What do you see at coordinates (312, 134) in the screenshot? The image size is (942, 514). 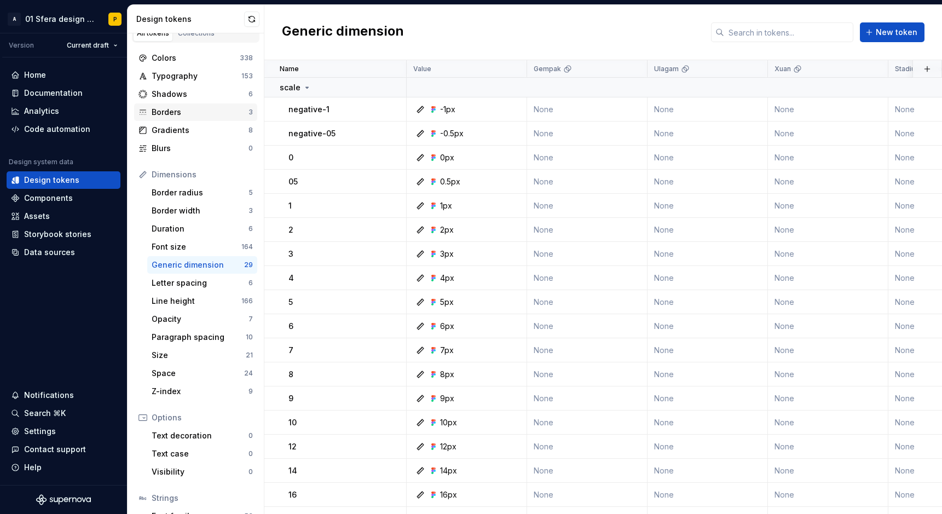 I see `p: negative-05` at bounding box center [312, 134].